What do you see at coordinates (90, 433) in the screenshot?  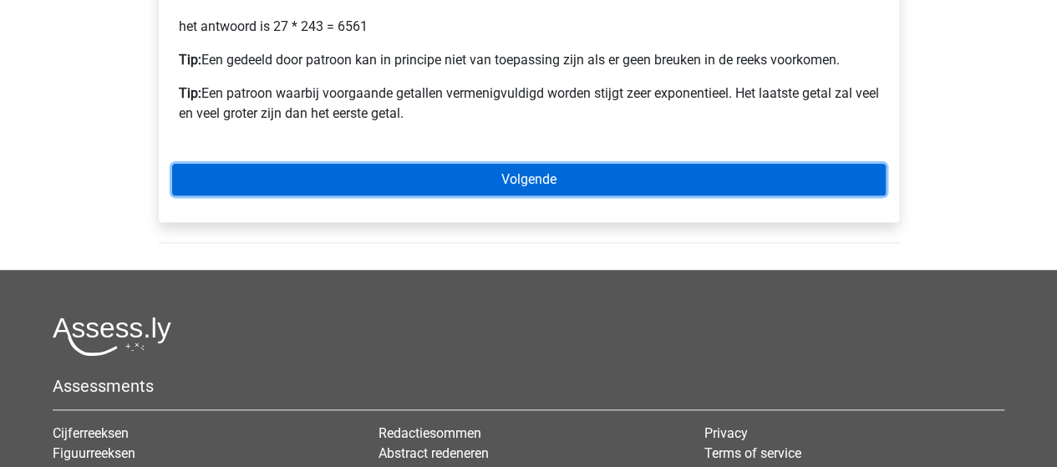 I see `a: Cijferreeksen` at bounding box center [90, 433].